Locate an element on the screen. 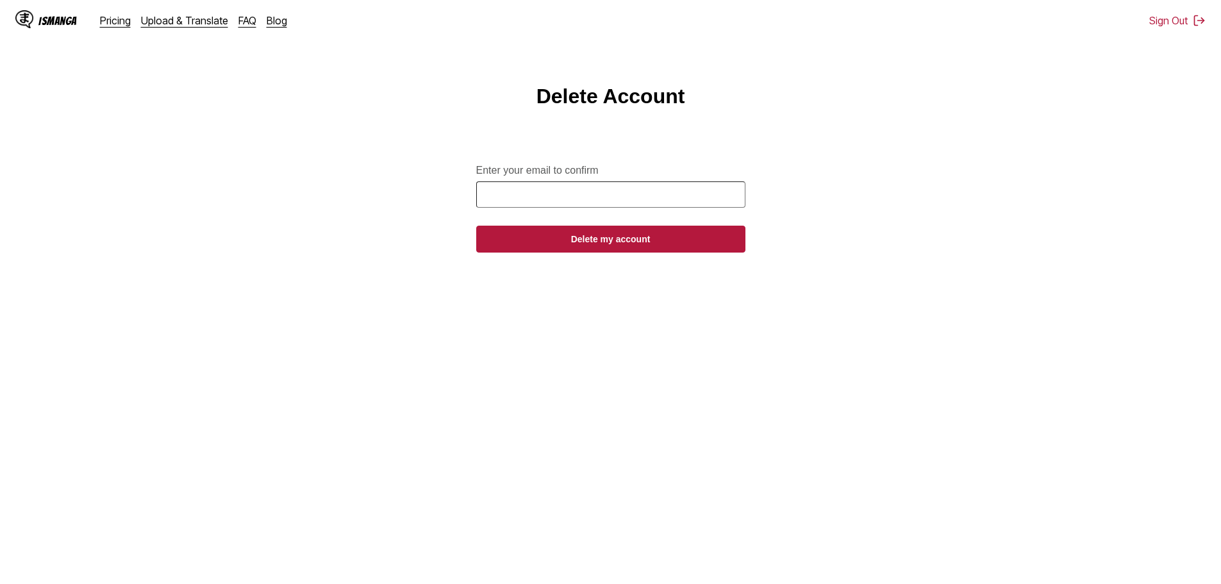 The height and width of the screenshot is (584, 1221). a: Pricing is located at coordinates (115, 21).